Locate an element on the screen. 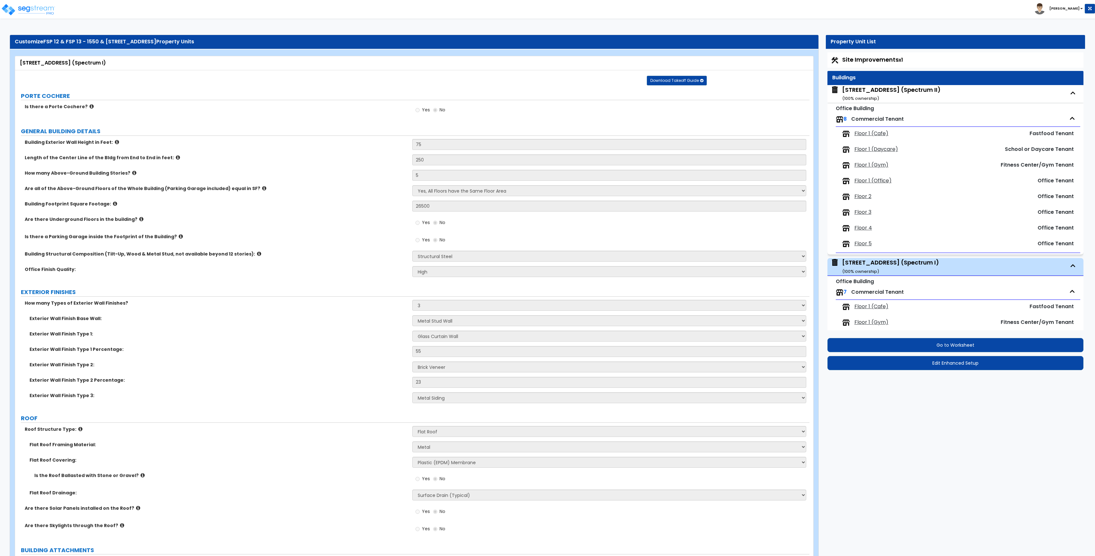 This screenshot has height=556, width=1095. label: Exterior Wall Finish Type 2 Percentage: is located at coordinates (219, 380).